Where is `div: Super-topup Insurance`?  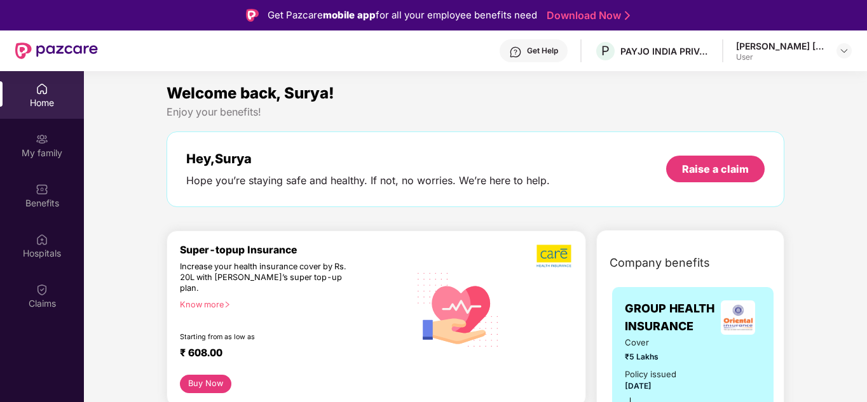
div: Super-topup Insurance is located at coordinates (294, 250).